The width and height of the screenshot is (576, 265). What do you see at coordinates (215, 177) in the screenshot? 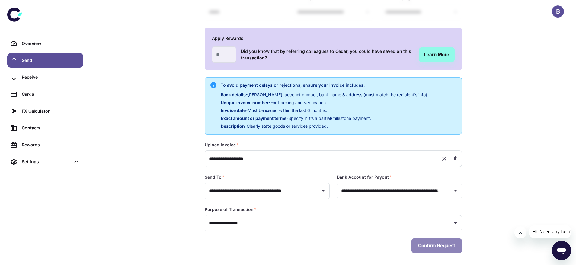
I see `label: Send To` at bounding box center [215, 177].